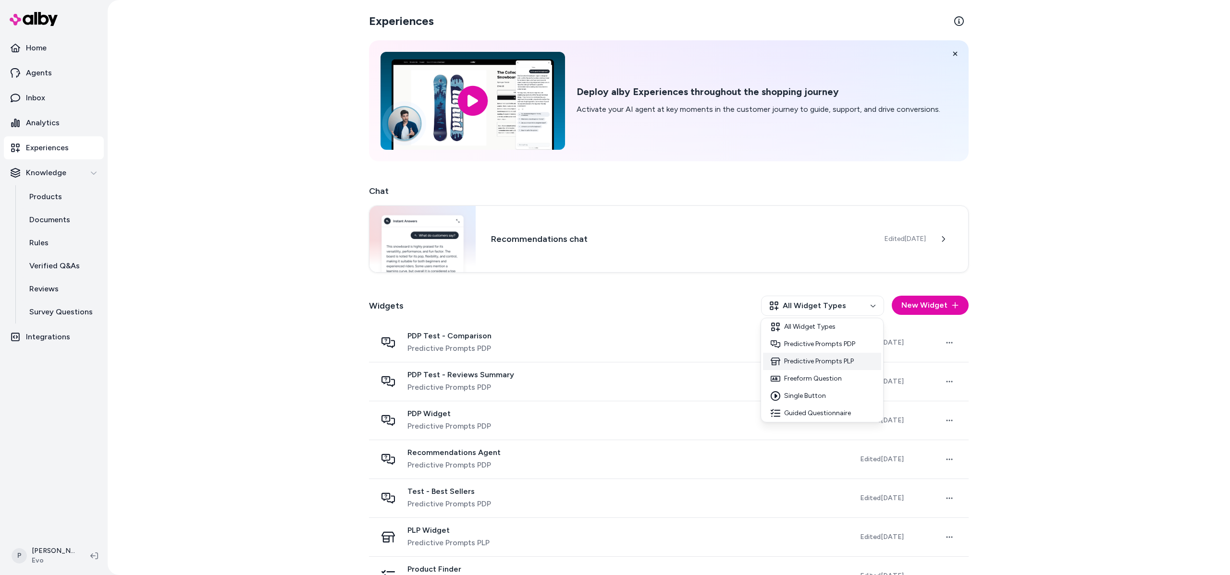 This screenshot has height=575, width=1230. Describe the element at coordinates (822, 414) in the screenshot. I see `div: Guided Questionnaire` at that location.